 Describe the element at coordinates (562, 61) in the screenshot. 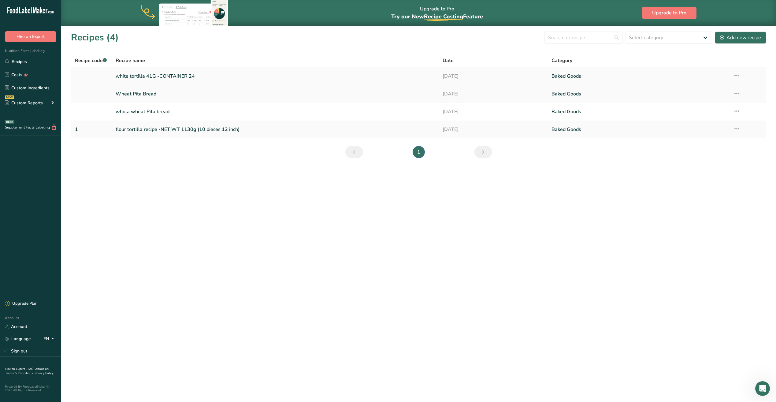

I see `span: Category` at that location.